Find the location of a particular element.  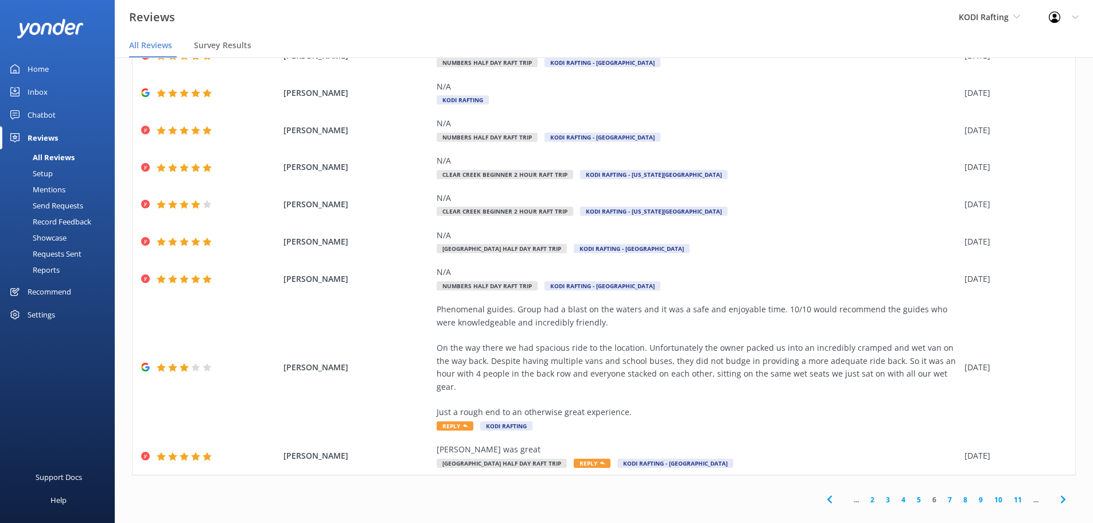

div: Reports is located at coordinates (33, 270).